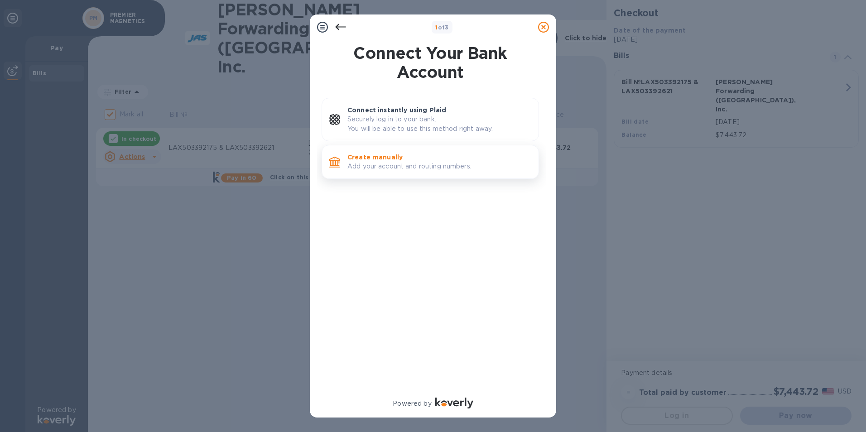  What do you see at coordinates (439, 157) in the screenshot?
I see `p: Create manually` at bounding box center [439, 157].